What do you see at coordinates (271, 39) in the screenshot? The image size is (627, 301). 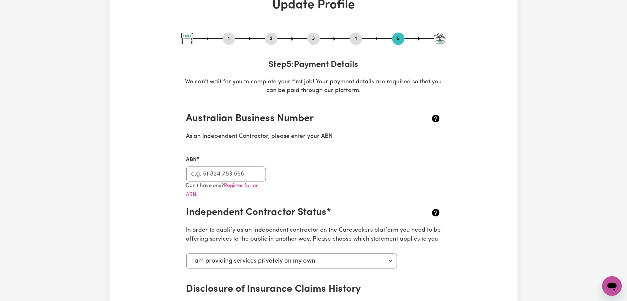 I see `button: Go to step 2` at bounding box center [271, 39].